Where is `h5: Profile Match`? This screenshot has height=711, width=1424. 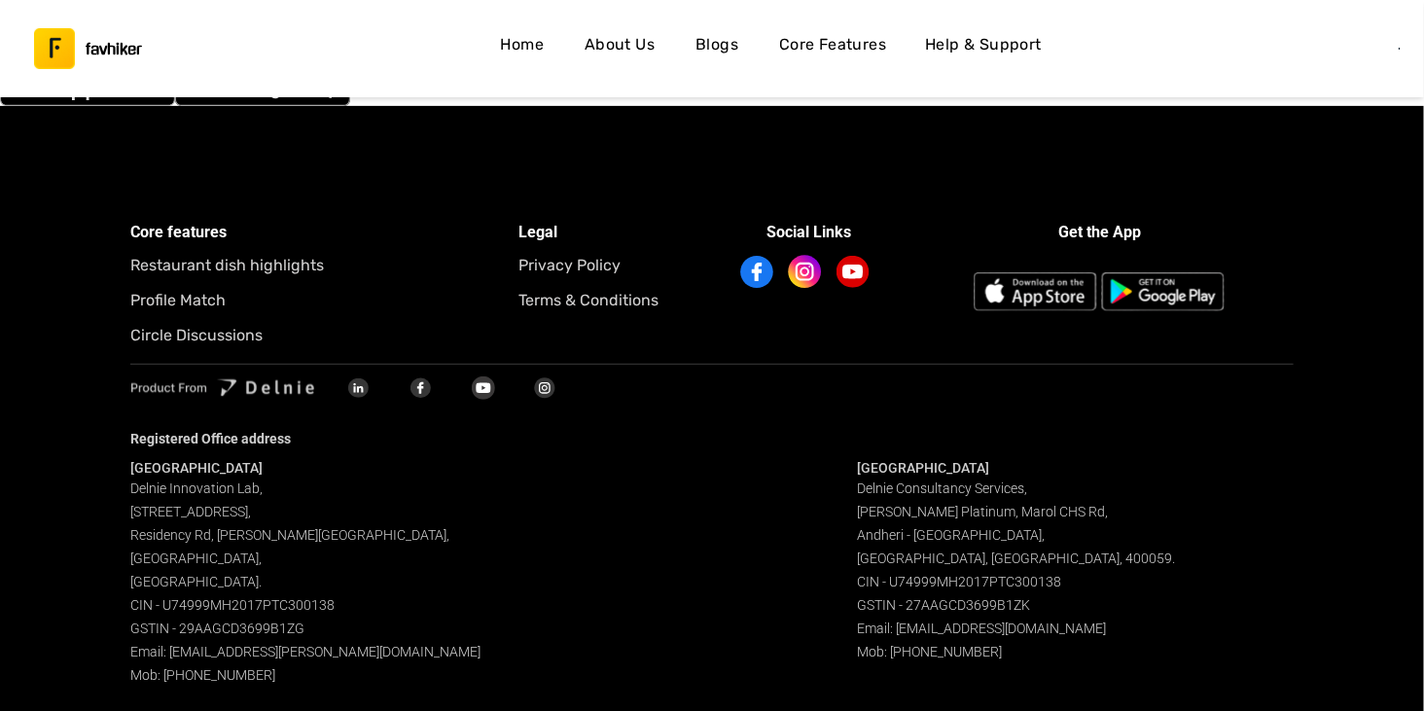 h5: Profile Match is located at coordinates (324, 301).